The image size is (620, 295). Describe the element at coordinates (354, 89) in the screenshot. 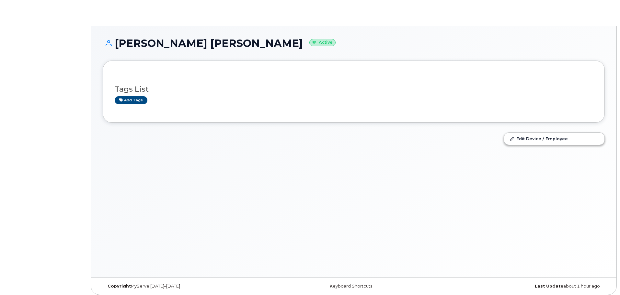

I see `h3: Tags List` at that location.